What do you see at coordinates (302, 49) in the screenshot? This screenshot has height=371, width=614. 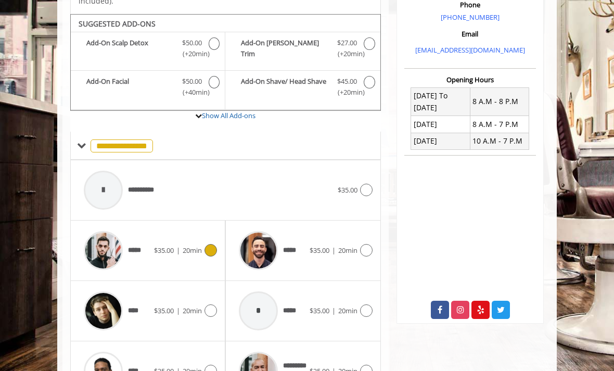 I see `label: Add-On Beard Trim` at bounding box center [302, 49].